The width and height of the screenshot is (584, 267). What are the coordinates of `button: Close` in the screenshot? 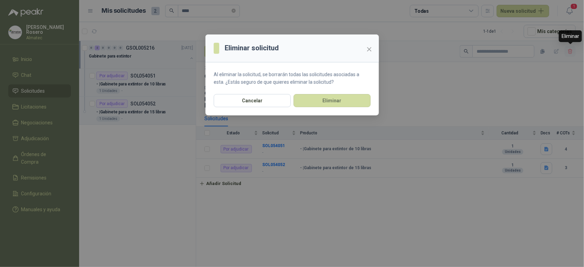 It's located at (369, 49).